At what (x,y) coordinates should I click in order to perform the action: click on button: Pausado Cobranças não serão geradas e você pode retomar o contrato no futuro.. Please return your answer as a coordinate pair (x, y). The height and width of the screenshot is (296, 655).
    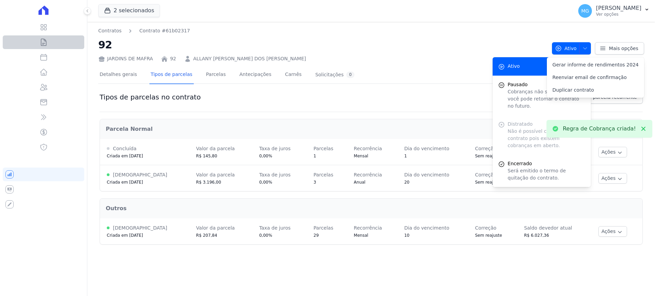
    Looking at the image, I should click on (542, 96).